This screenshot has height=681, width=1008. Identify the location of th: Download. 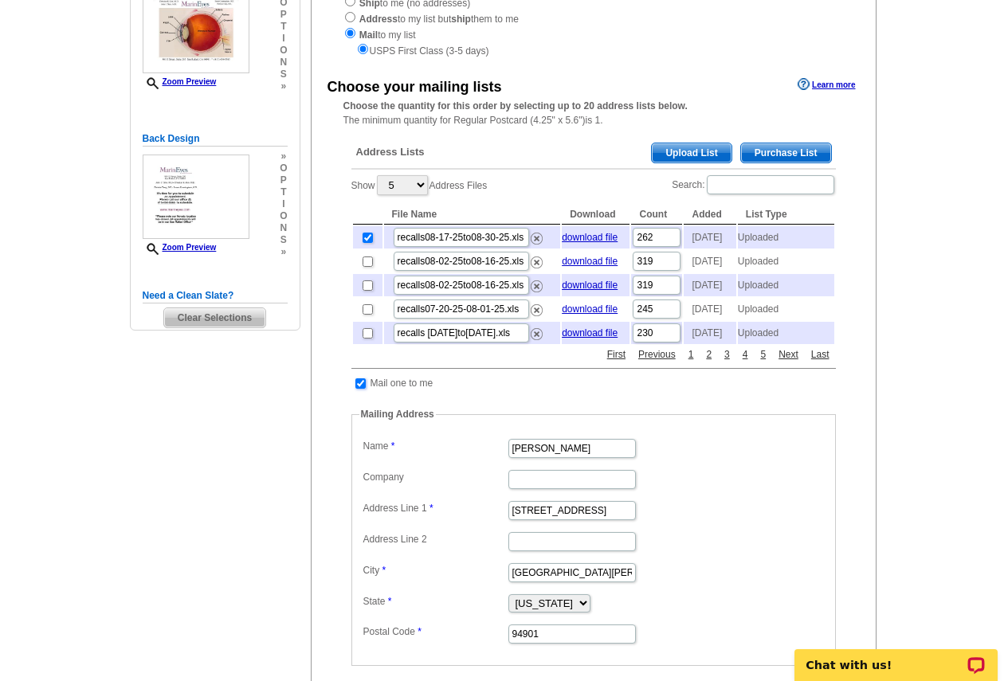
(595, 214).